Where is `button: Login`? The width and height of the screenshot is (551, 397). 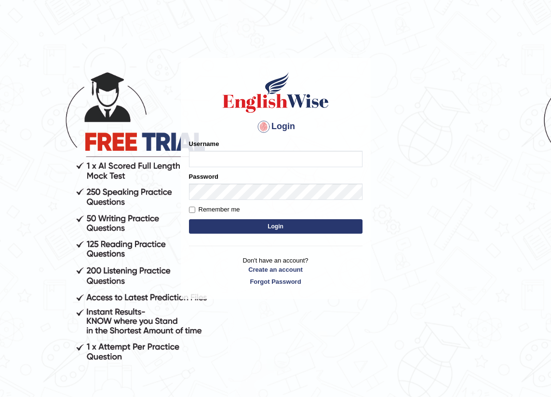 button: Login is located at coordinates (276, 227).